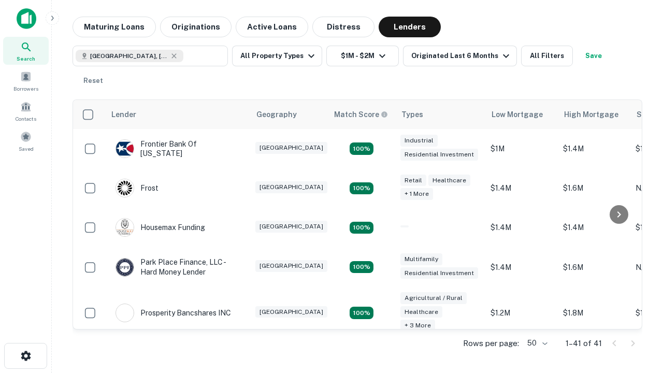  Describe the element at coordinates (440, 114) in the screenshot. I see `th: Types` at that location.